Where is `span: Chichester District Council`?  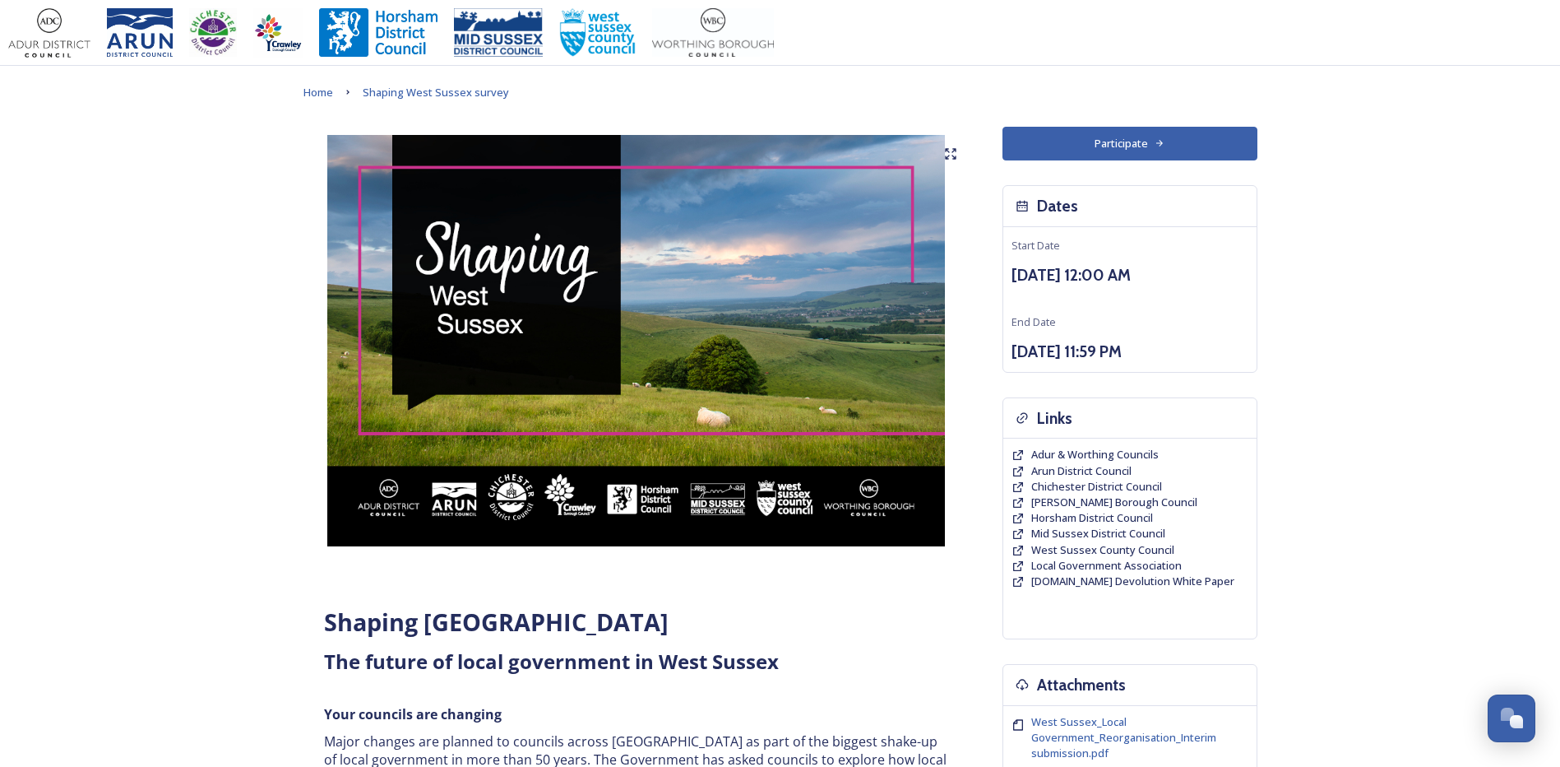 span: Chichester District Council is located at coordinates (1096, 486).